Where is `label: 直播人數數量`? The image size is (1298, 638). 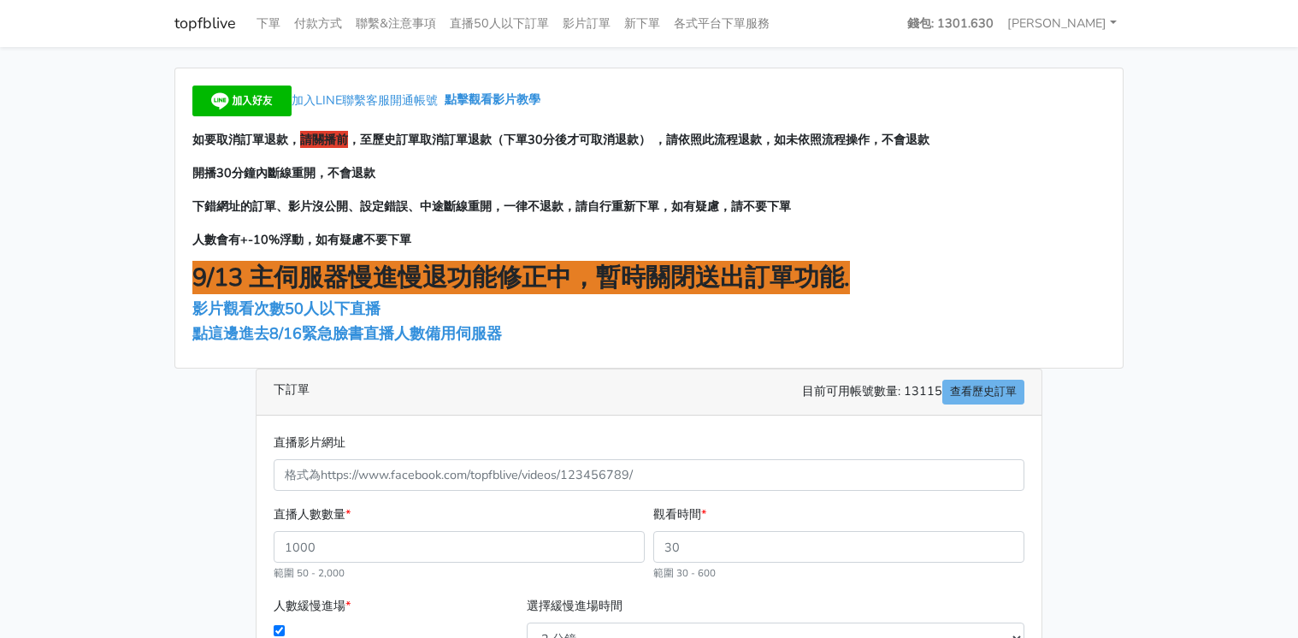
label: 直播人數數量 is located at coordinates (312, 514).